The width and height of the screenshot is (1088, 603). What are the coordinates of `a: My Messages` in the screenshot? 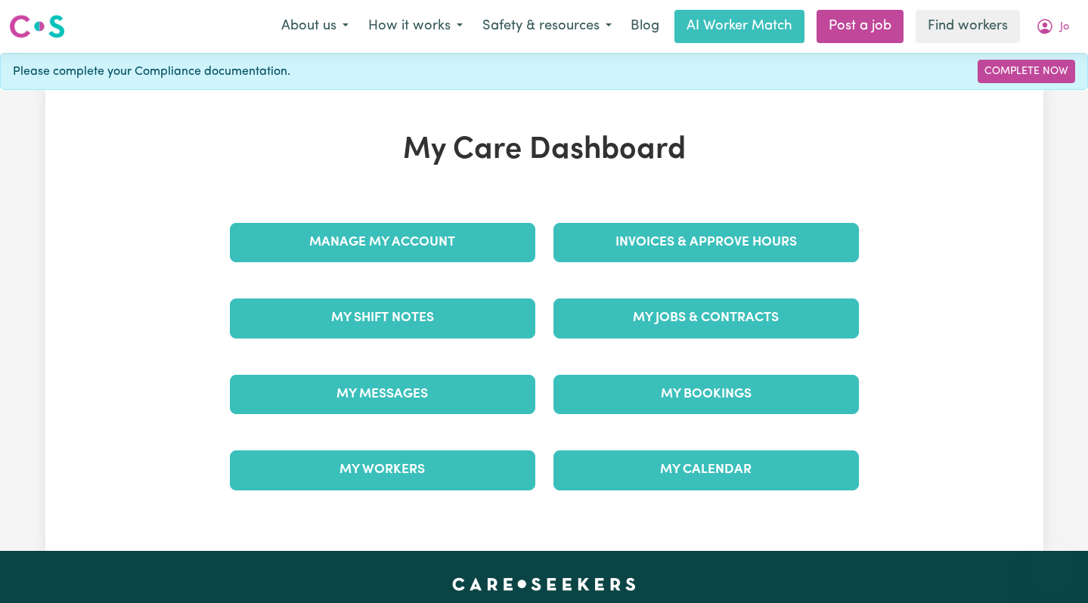 It's located at (382, 395).